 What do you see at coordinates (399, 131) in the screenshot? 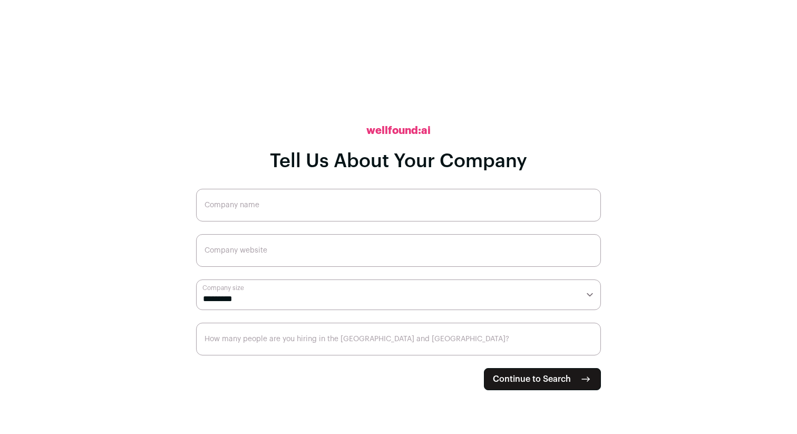
I see `h2: wellfound:ai` at bounding box center [399, 131].